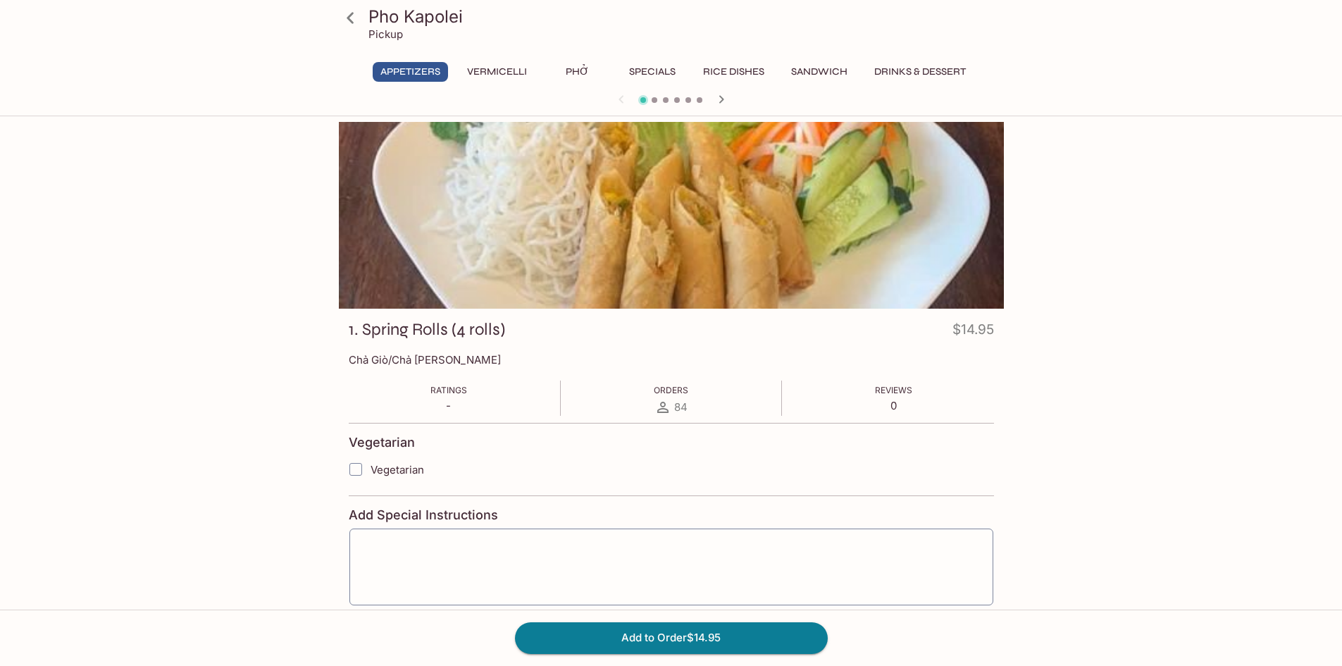 The width and height of the screenshot is (1342, 666). What do you see at coordinates (684, 16) in the screenshot?
I see `h3: Pho Kapolei` at bounding box center [684, 16].